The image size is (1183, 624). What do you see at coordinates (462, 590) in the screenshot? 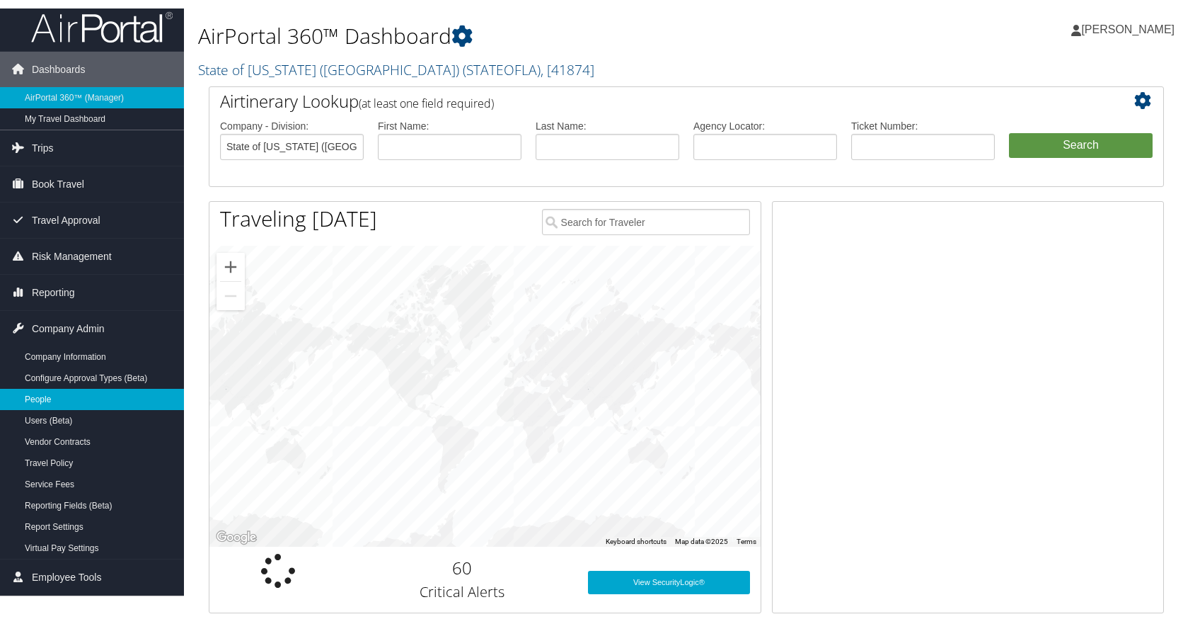
I see `h3: Critical Alerts` at bounding box center [462, 590].